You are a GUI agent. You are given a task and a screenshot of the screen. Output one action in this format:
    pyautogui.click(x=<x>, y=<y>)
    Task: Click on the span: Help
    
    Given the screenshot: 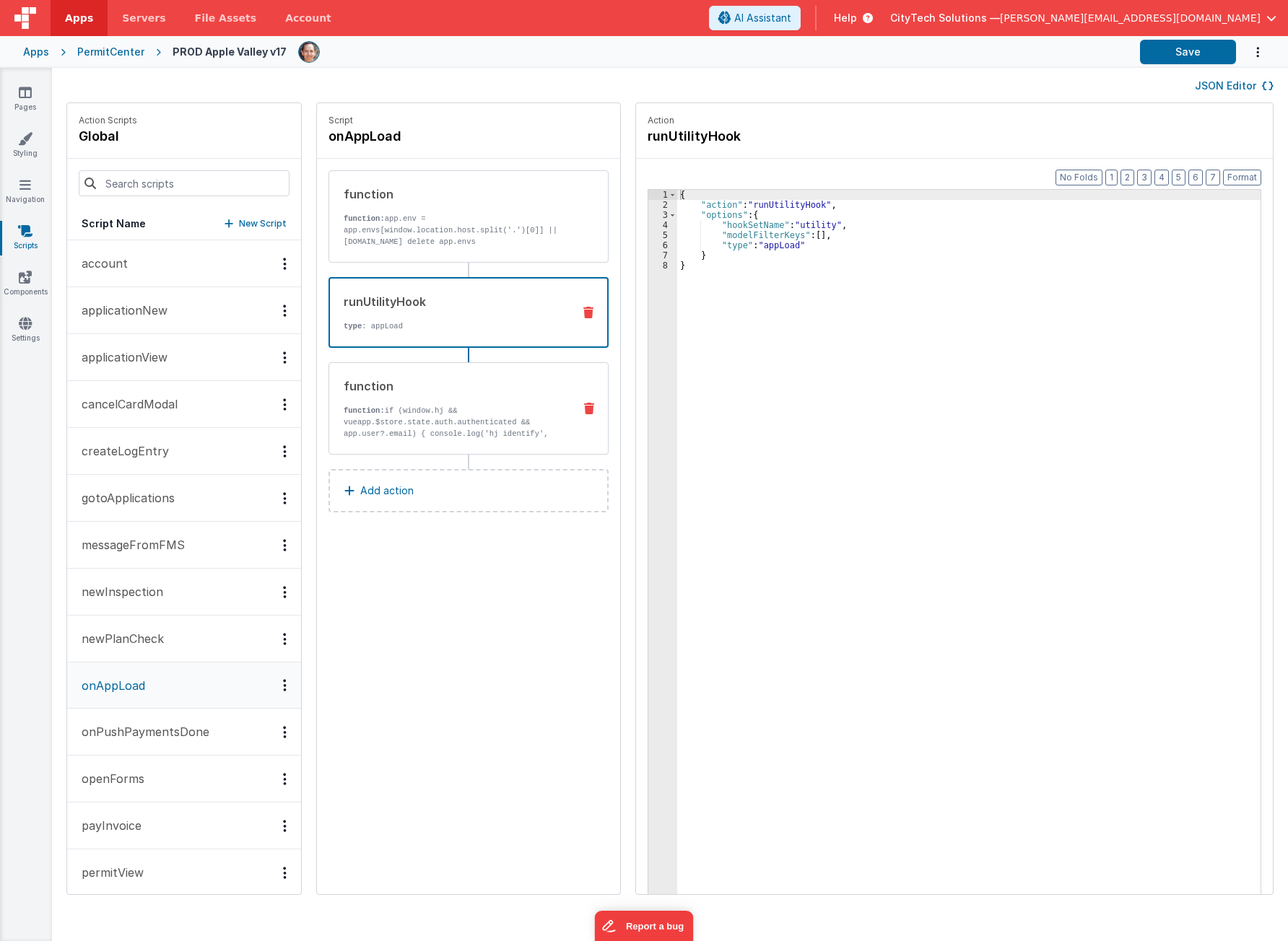 What is the action you would take?
    pyautogui.click(x=845, y=18)
    